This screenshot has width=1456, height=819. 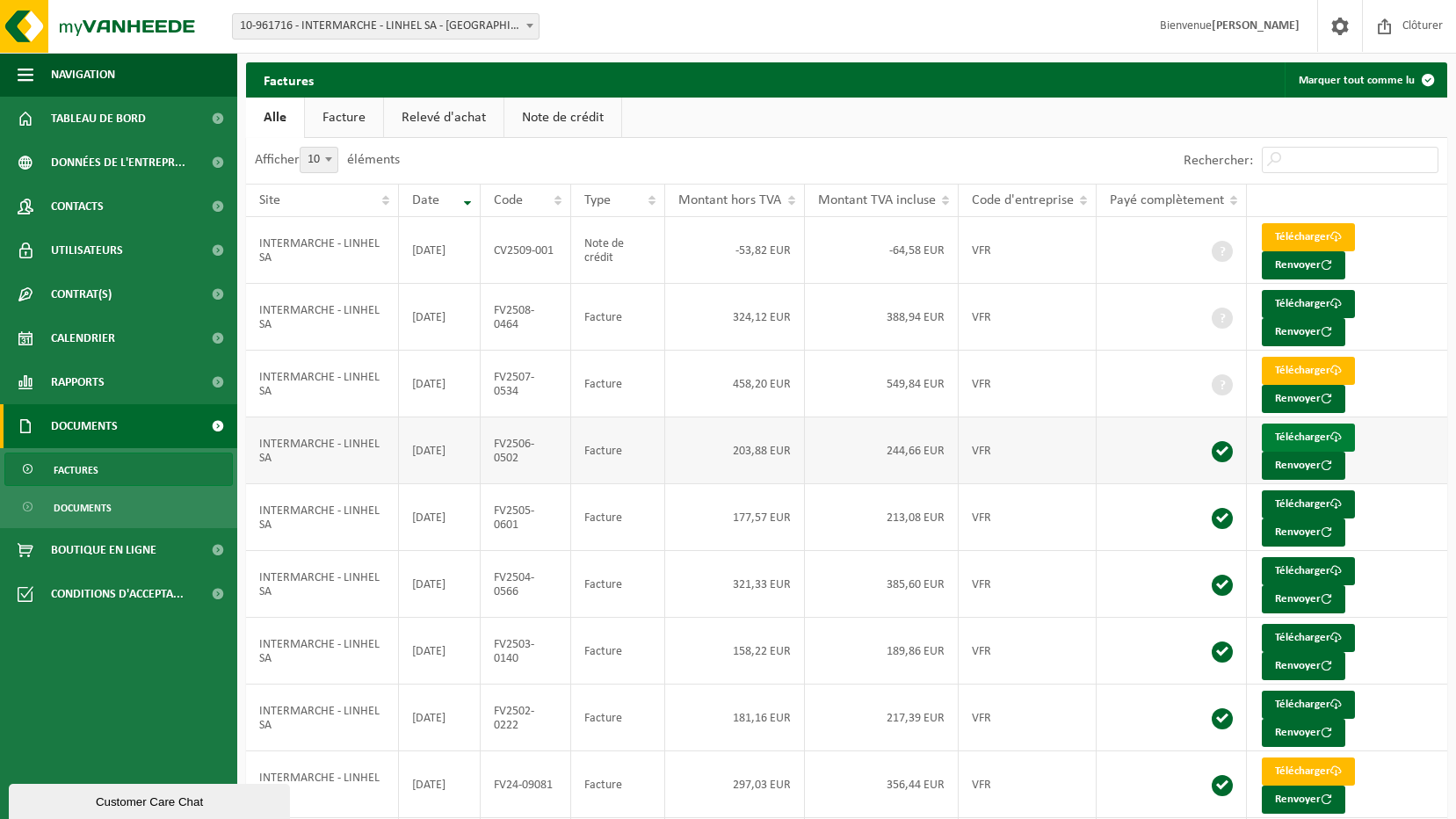 I want to click on span: Montant TVA incluse, so click(x=877, y=201).